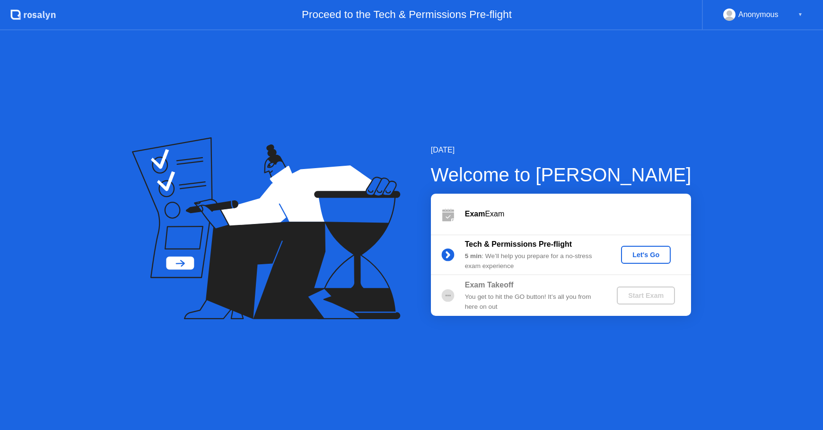 This screenshot has width=823, height=430. What do you see at coordinates (646, 255) in the screenshot?
I see `div: Let's Go` at bounding box center [646, 255].